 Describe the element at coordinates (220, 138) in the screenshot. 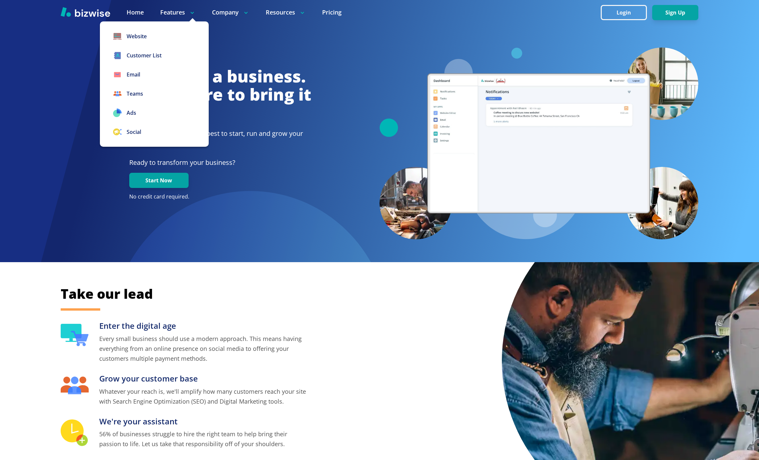

I see `h2: With Bizwise, you get the best to start, run and grow your business.` at that location.